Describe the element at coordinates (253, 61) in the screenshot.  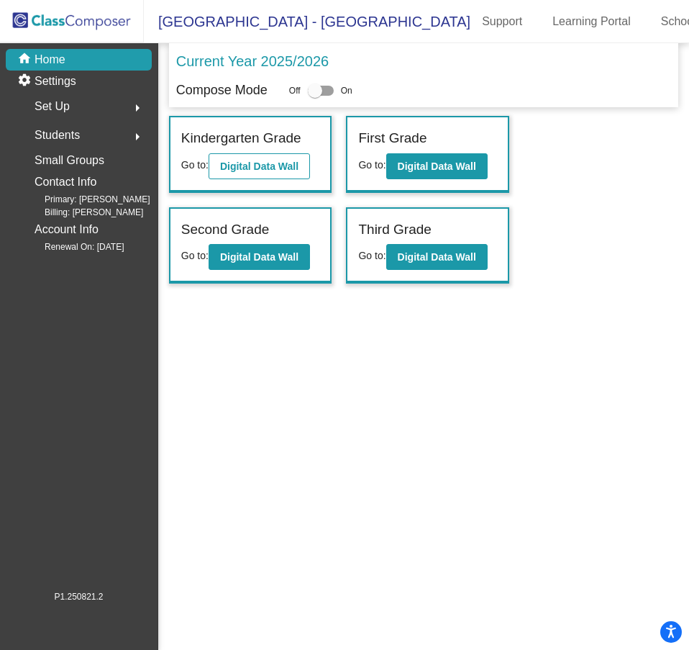
I see `p: Current Year 2025/2026` at that location.